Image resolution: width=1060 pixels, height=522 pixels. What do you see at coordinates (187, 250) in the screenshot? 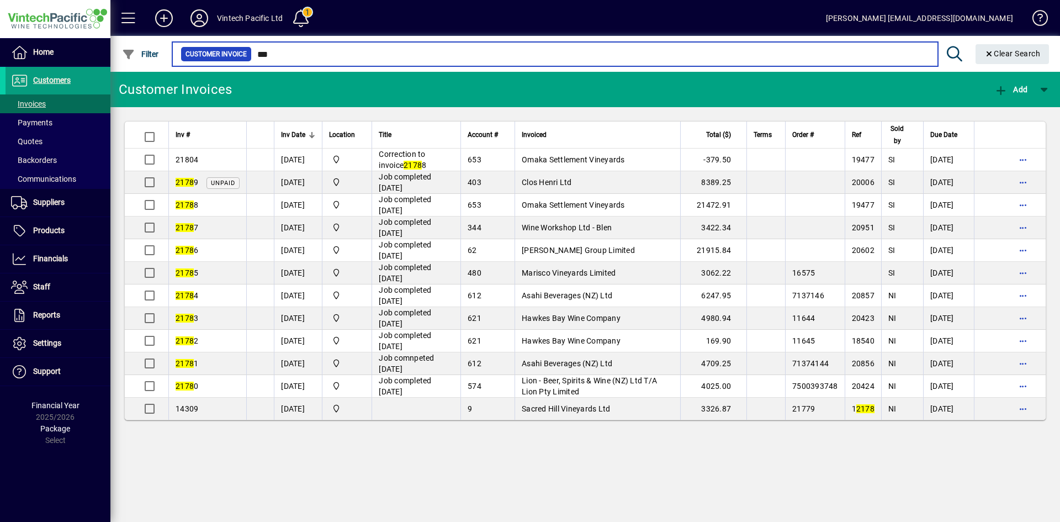
I see `span: 6` at bounding box center [187, 250].